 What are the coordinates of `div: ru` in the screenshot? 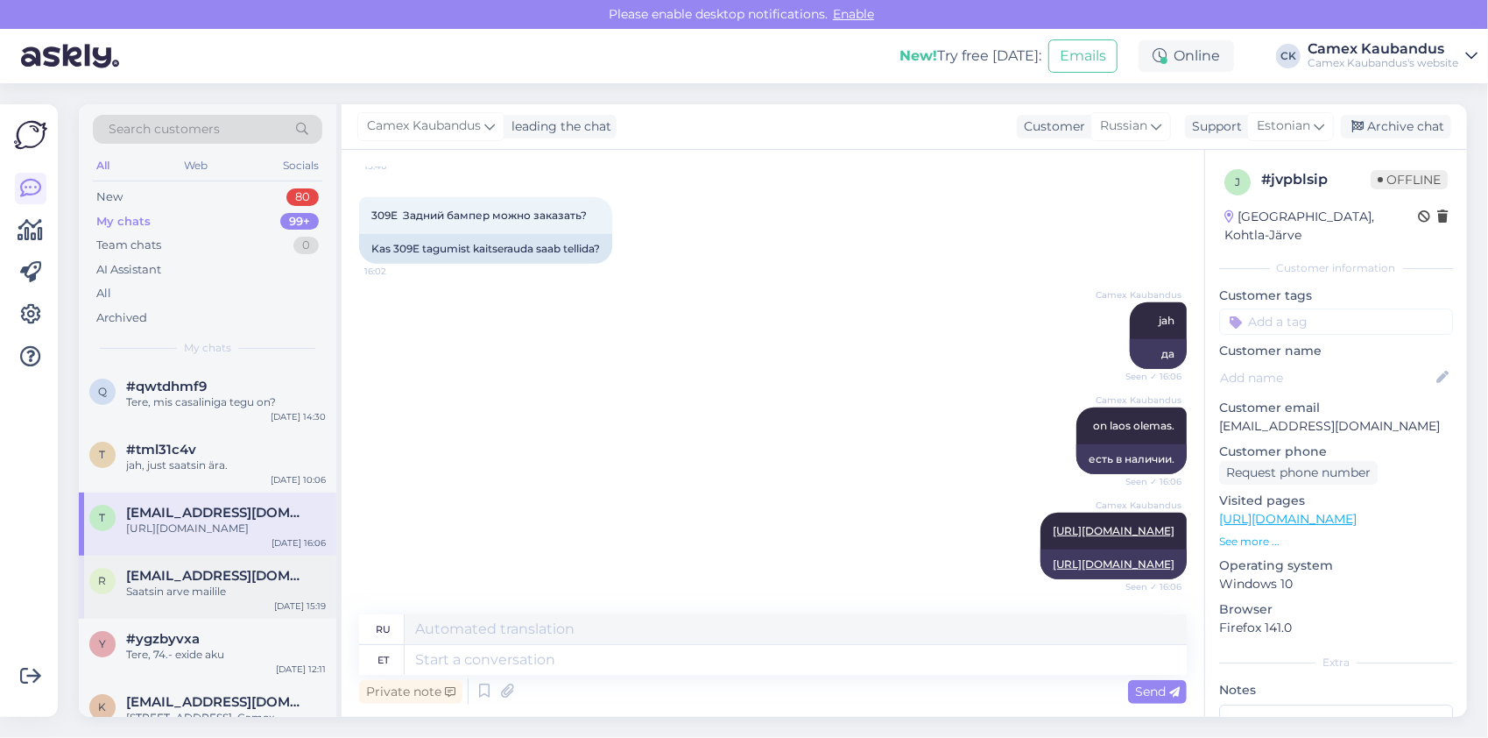 It's located at (383, 629).